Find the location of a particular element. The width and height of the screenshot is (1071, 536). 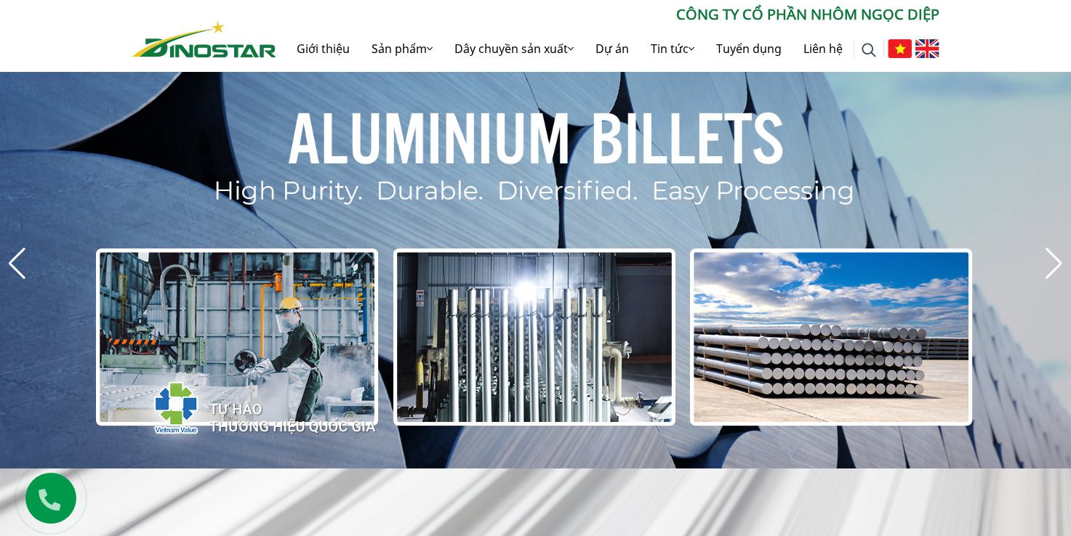

img: Tiếng Việt is located at coordinates (899, 49).